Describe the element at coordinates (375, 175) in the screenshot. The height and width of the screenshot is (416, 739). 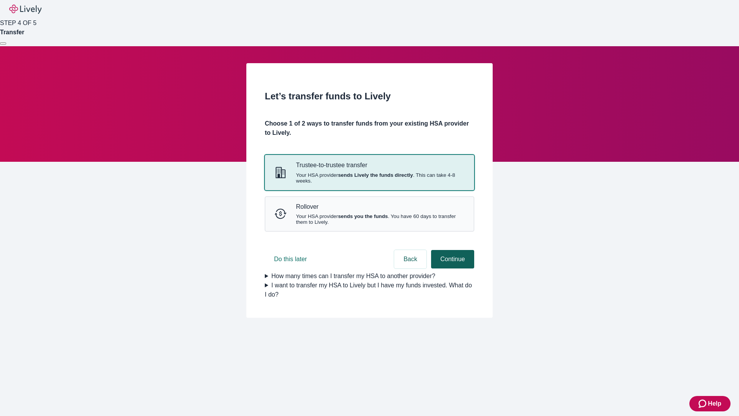
I see `strong: sends Lively the funds directly` at that location.